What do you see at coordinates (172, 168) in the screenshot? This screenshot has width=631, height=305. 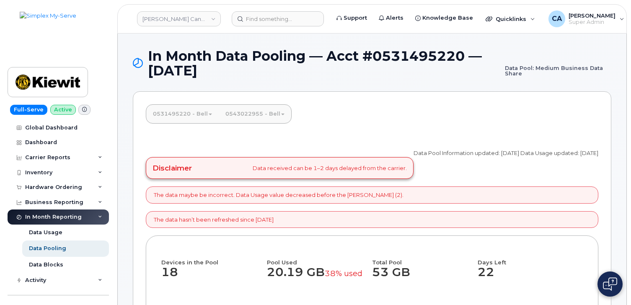 I see `h4: Disclaimer` at bounding box center [172, 168].